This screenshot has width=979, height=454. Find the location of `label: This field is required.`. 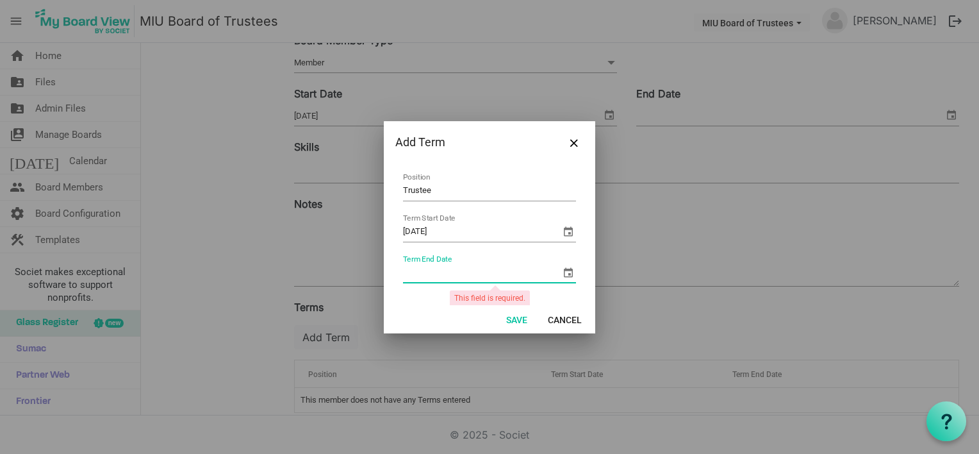

label: This field is required. is located at coordinates (490, 298).